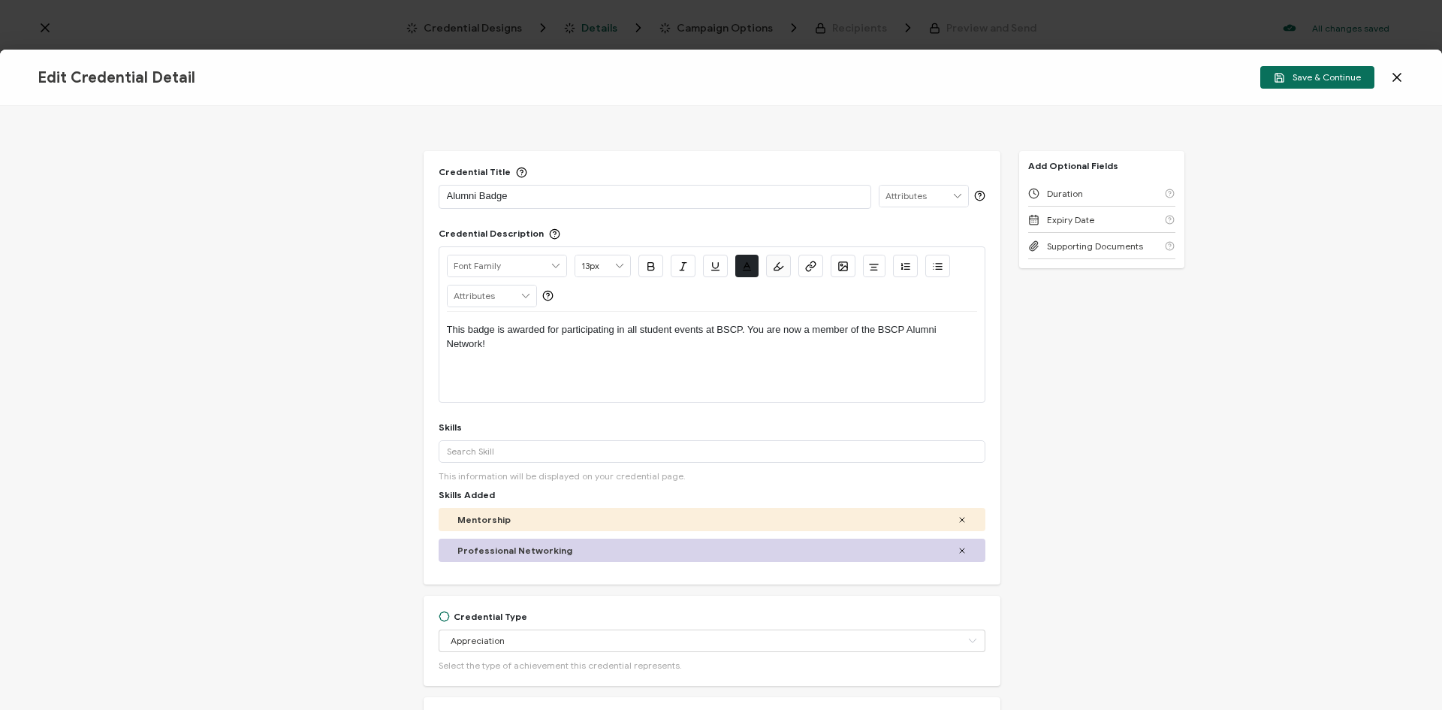 The height and width of the screenshot is (710, 1442). Describe the element at coordinates (1070, 219) in the screenshot. I see `span: Expiry Date` at that location.